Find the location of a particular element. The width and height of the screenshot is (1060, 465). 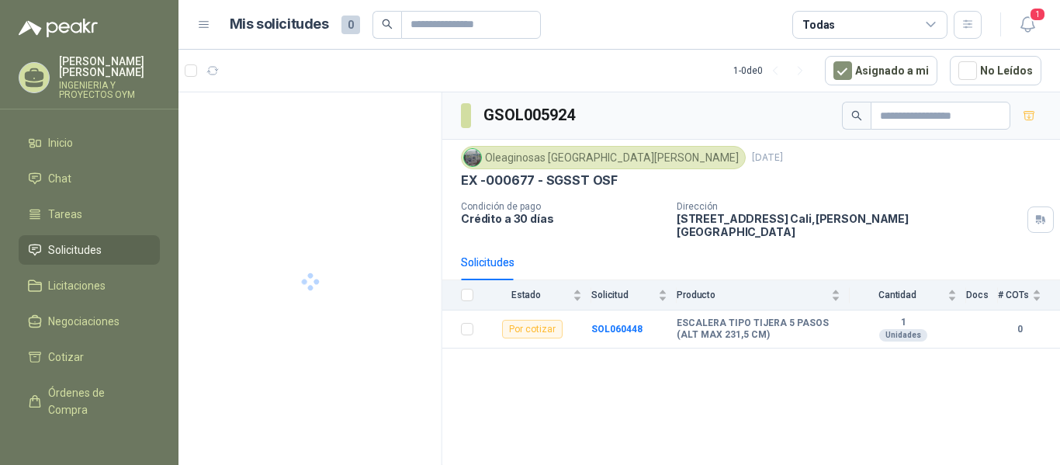

th: # COTs is located at coordinates (1029, 295).